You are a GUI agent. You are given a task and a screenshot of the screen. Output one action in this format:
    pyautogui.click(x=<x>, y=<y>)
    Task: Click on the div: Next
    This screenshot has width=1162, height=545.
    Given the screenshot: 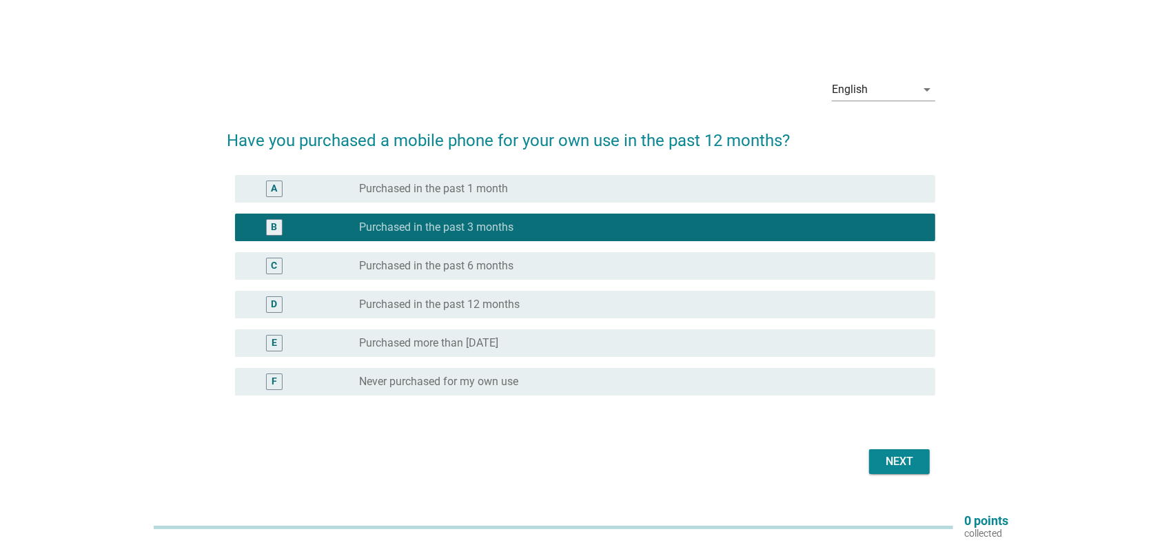 What is the action you would take?
    pyautogui.click(x=900, y=462)
    